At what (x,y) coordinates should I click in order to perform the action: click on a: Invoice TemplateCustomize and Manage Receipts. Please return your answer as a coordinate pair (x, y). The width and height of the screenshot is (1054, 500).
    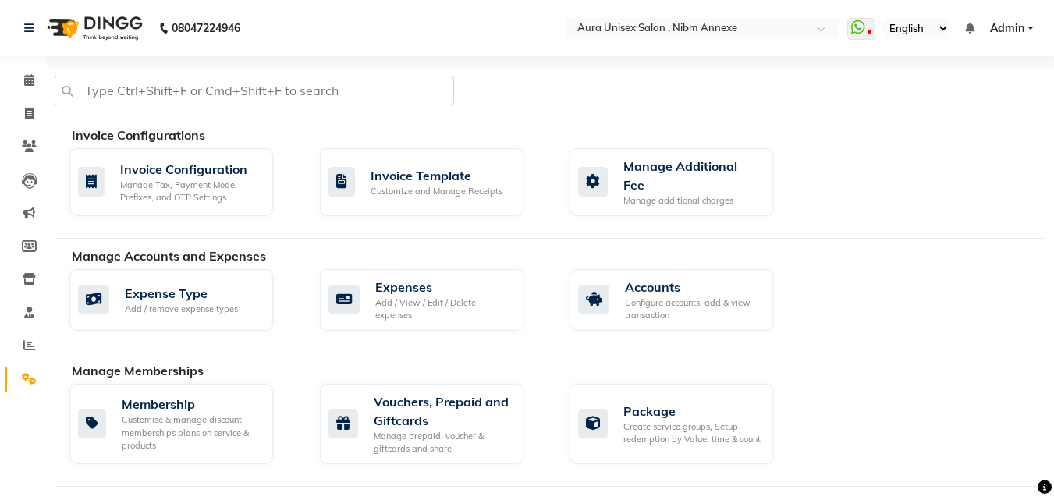
    Looking at the image, I should click on (433, 182).